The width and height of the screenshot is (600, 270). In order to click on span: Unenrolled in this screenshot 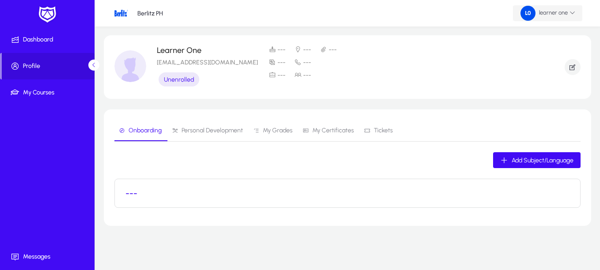, I will do `click(179, 80)`.